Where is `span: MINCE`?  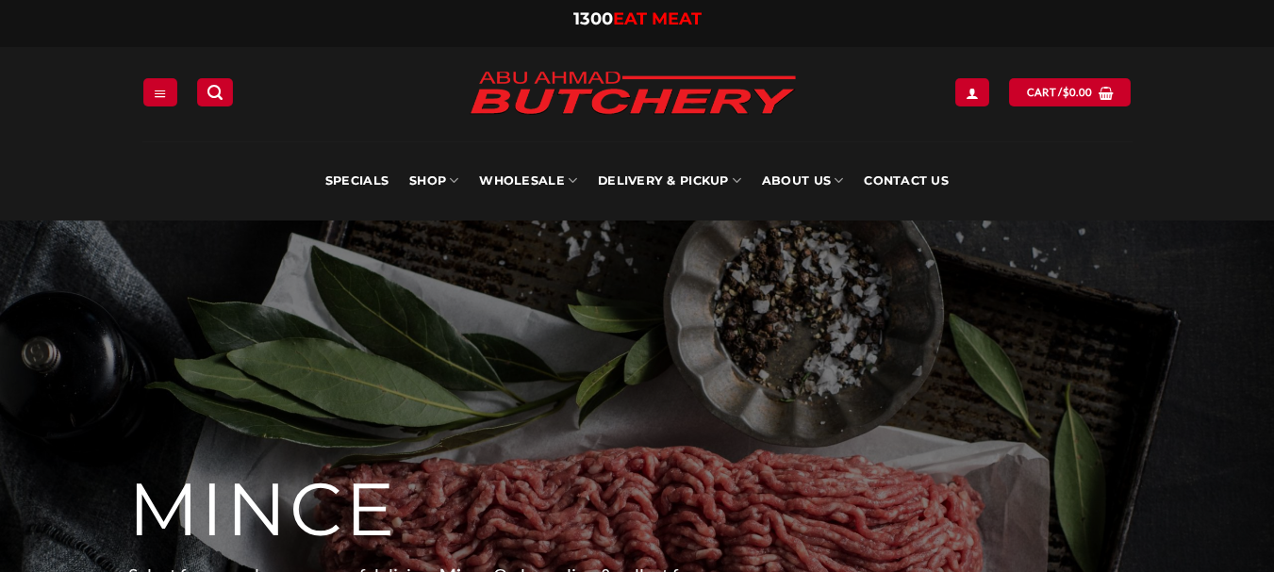 span: MINCE is located at coordinates (262, 510).